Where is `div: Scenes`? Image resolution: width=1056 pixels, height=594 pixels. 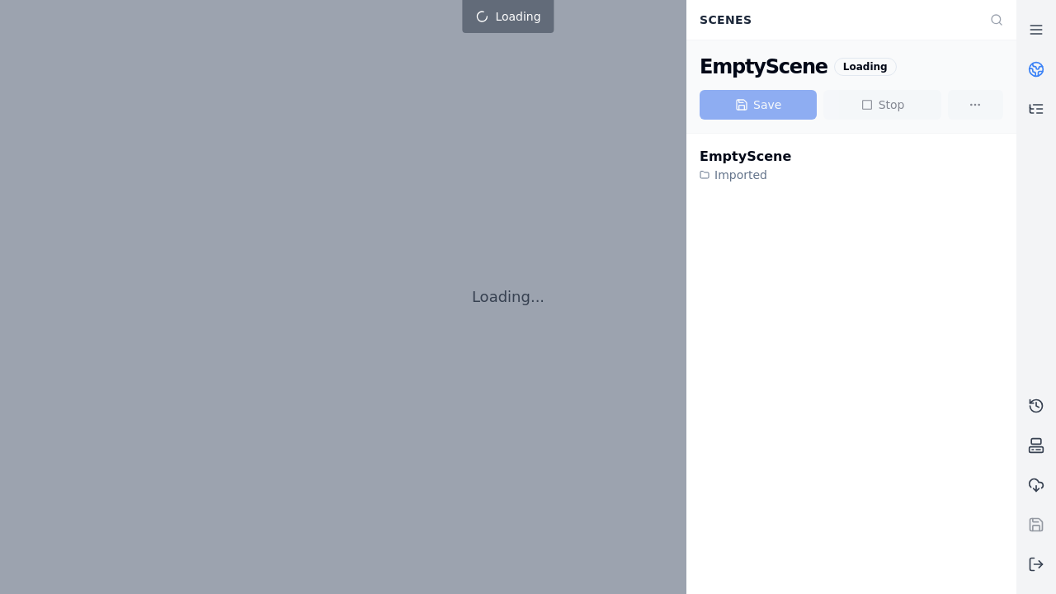 div: Scenes is located at coordinates (835, 20).